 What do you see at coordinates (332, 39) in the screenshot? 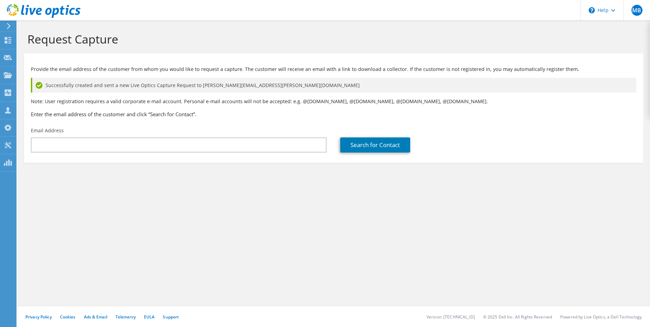
I see `h1: Request Capture` at bounding box center [332, 39].